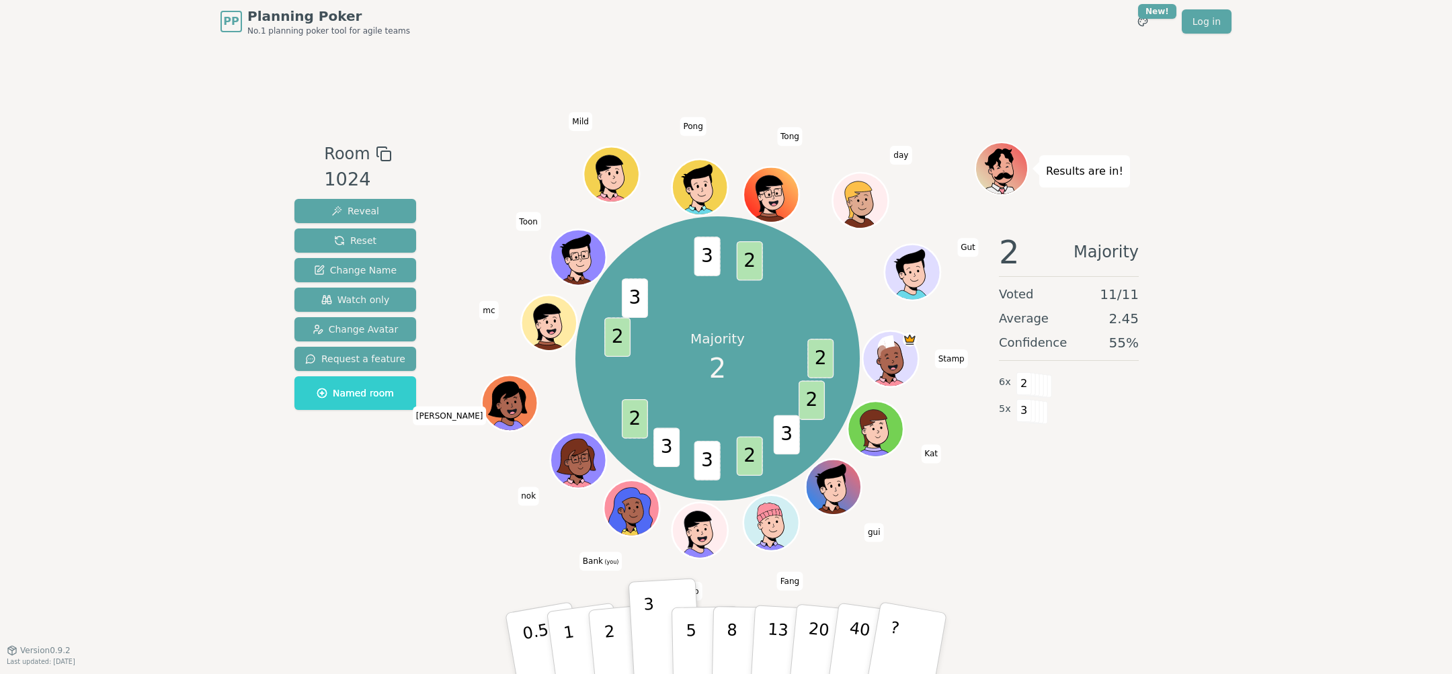  Describe the element at coordinates (358, 180) in the screenshot. I see `div: 1024` at that location.